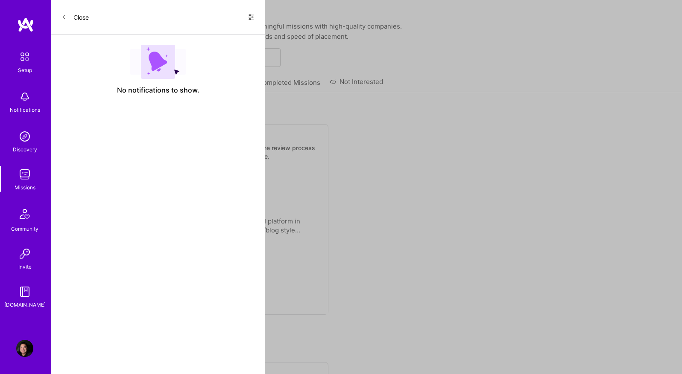 The height and width of the screenshot is (374, 682). I want to click on img: Community, so click(25, 214).